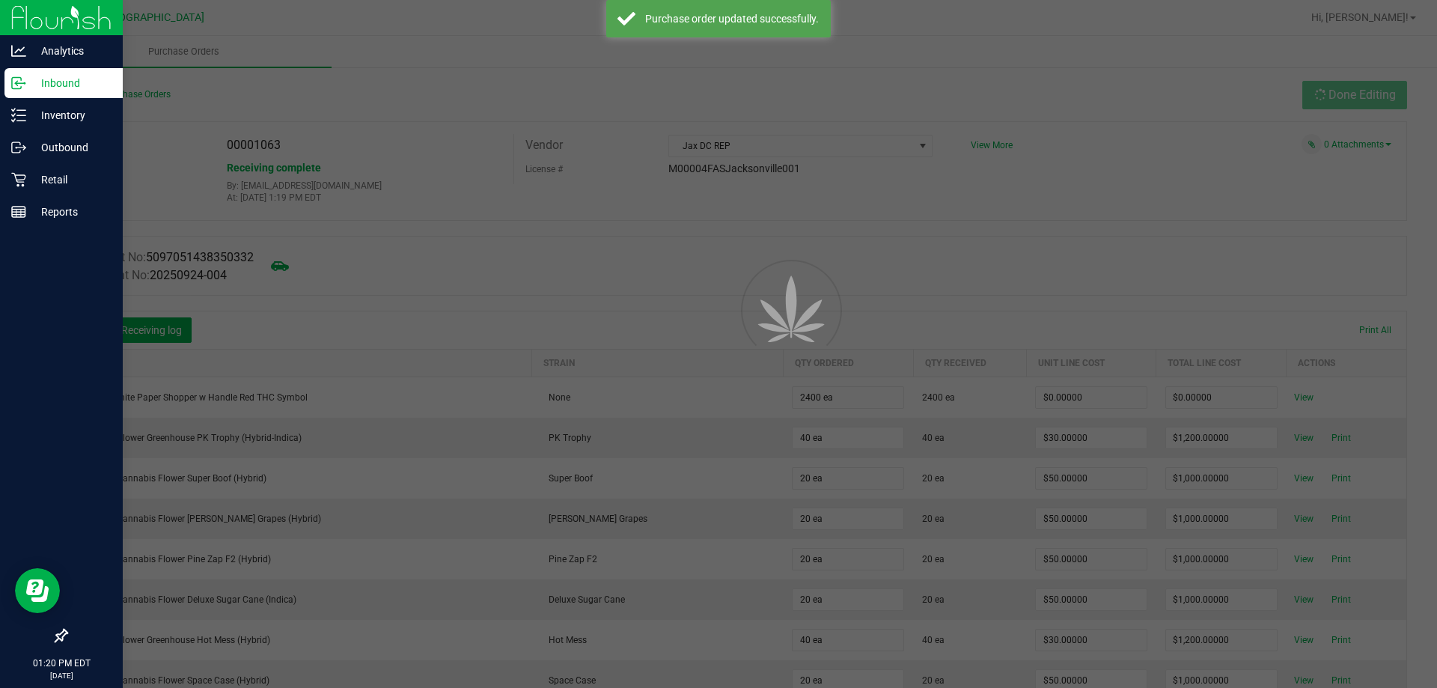 The height and width of the screenshot is (688, 1437). I want to click on inline-svg: Analytics, so click(19, 51).